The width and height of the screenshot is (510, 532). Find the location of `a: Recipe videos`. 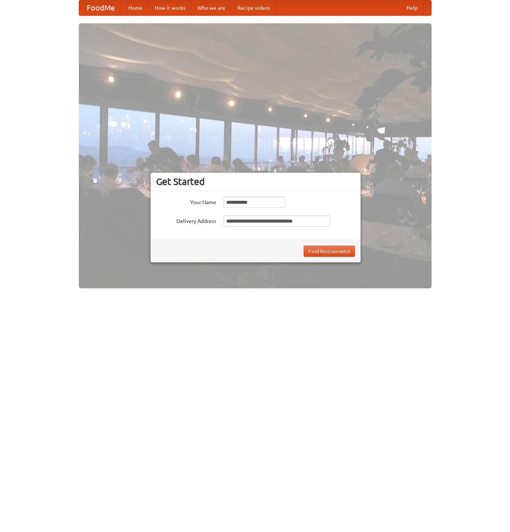

a: Recipe videos is located at coordinates (254, 8).